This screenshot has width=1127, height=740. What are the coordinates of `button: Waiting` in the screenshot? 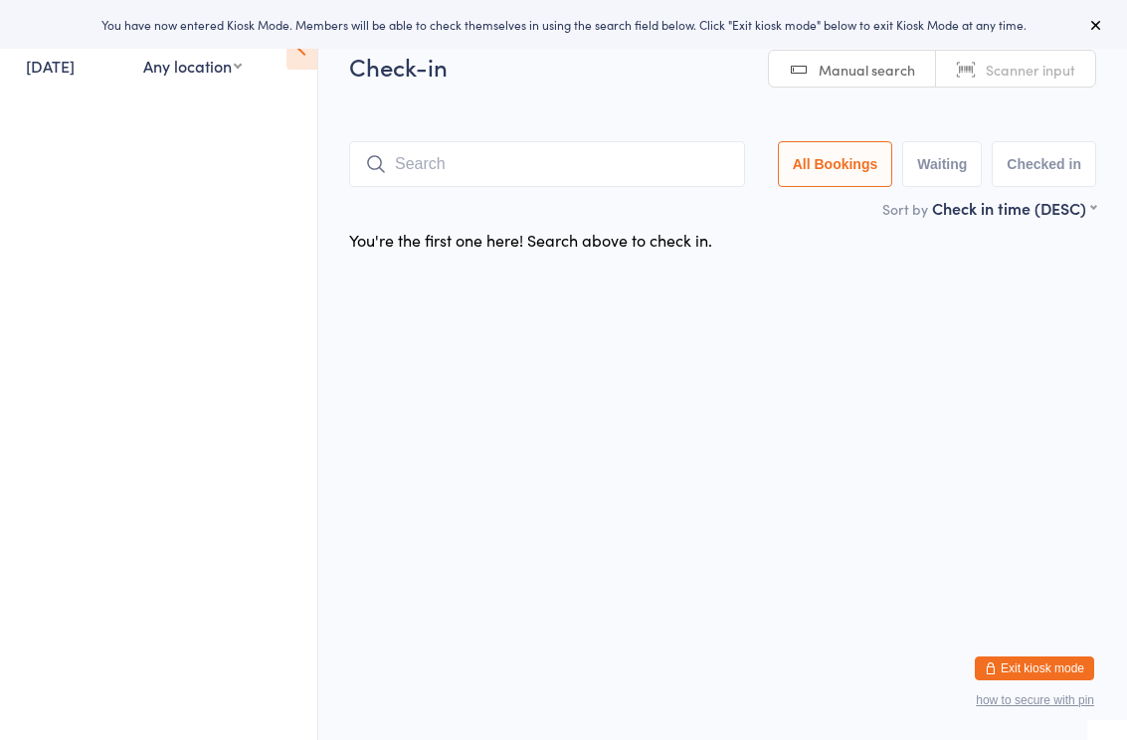 It's located at (942, 164).